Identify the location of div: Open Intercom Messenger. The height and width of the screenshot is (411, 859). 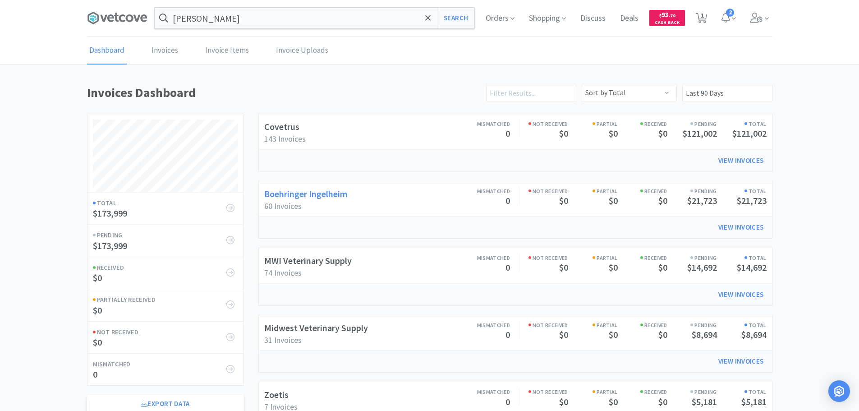
(839, 391).